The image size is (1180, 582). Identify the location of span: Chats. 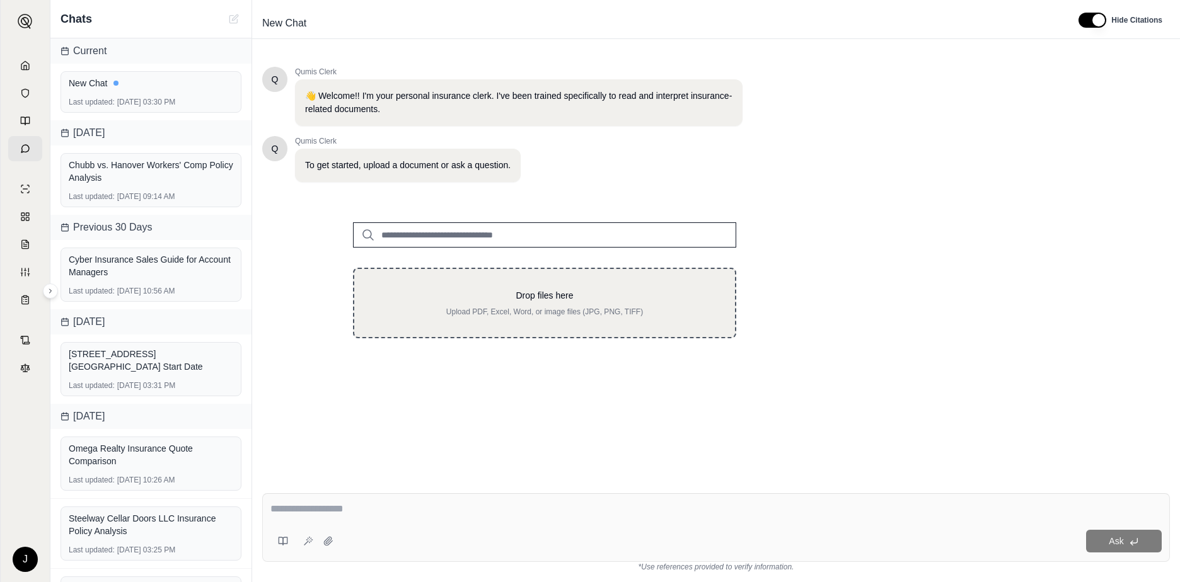
(76, 19).